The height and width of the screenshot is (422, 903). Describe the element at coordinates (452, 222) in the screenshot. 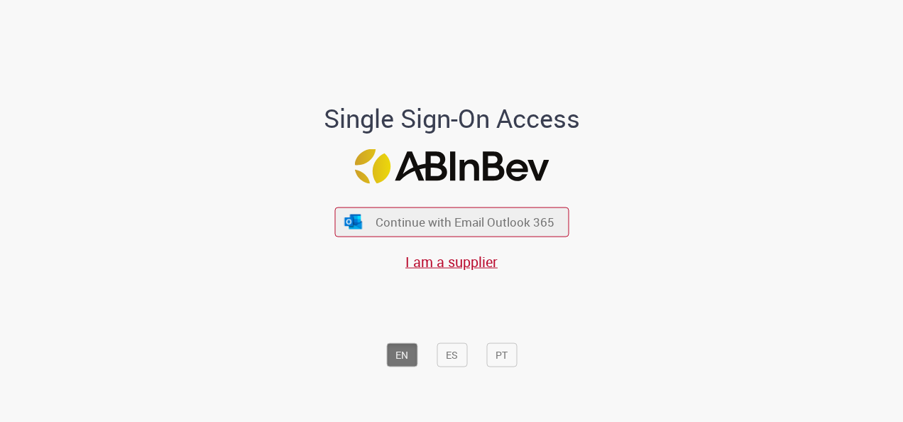

I see `button: ícone Azure/Microsoft 360 Continue with Email Outlook 365` at that location.